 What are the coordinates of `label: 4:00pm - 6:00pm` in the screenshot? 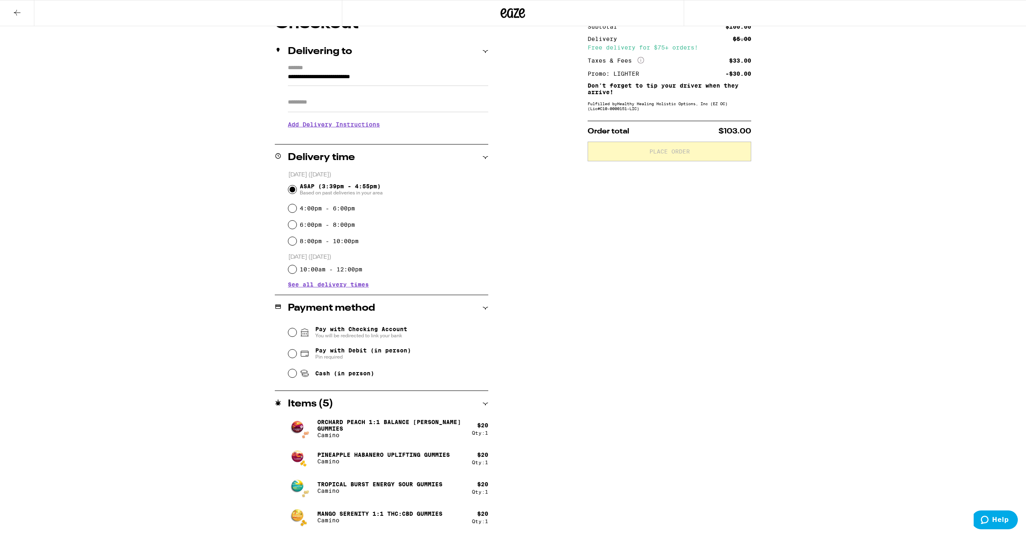 It's located at (327, 208).